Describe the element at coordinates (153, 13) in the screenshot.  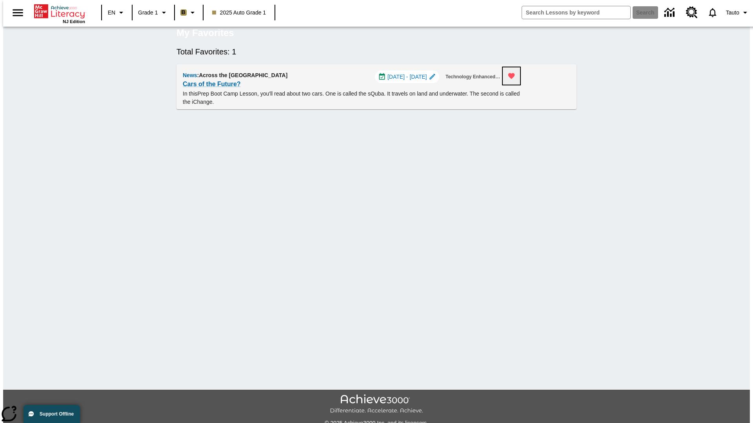
I see `button: Grade: Grade 1, Select a grade` at that location.